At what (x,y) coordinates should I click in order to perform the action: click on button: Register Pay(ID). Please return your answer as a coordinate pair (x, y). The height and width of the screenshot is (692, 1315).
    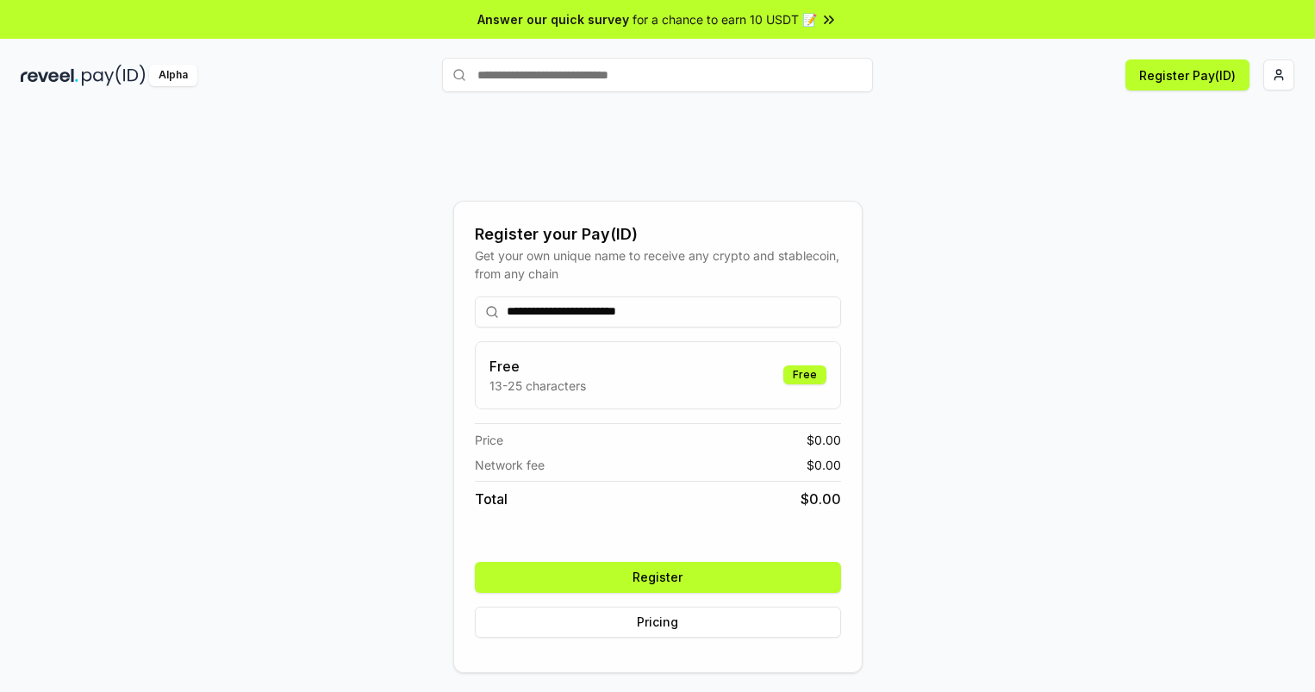
    Looking at the image, I should click on (1187, 75).